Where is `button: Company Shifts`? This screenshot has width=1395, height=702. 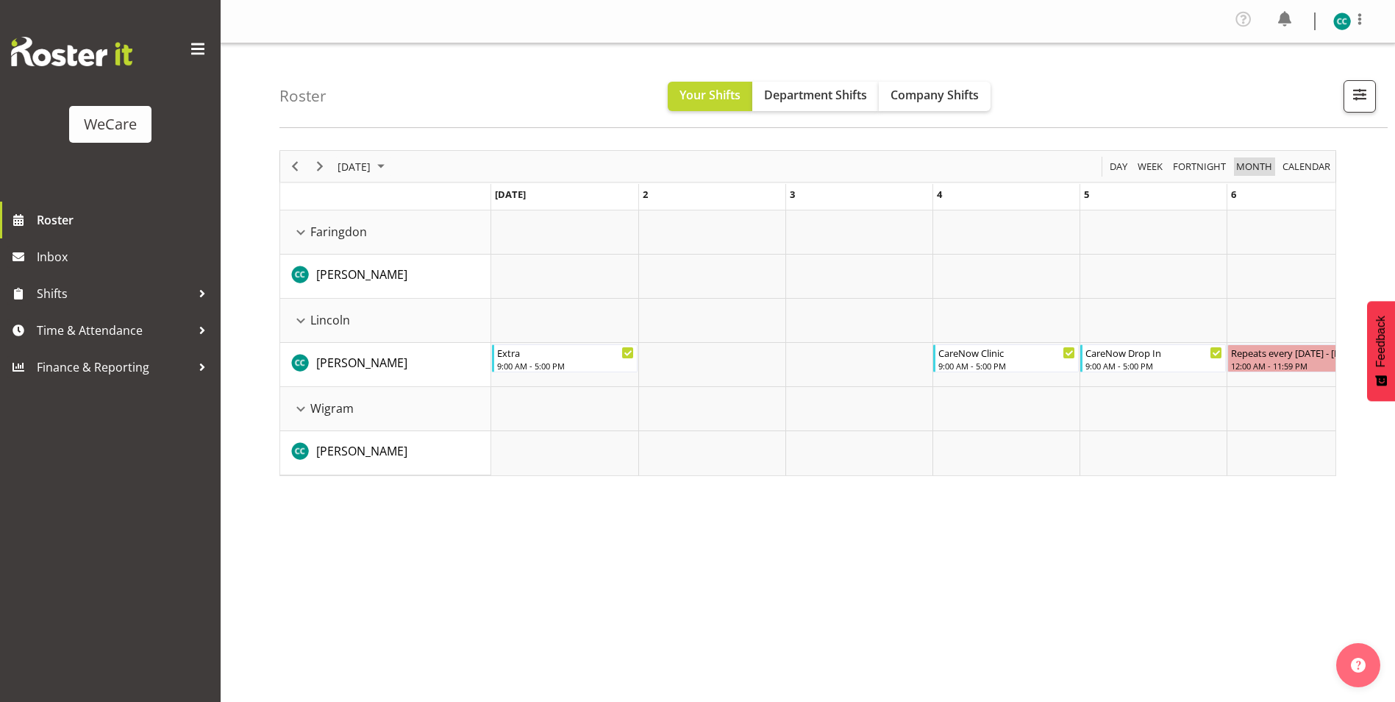
button: Company Shifts is located at coordinates (935, 96).